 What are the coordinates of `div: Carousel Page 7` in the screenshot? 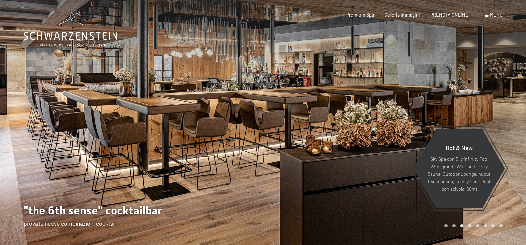 It's located at (493, 226).